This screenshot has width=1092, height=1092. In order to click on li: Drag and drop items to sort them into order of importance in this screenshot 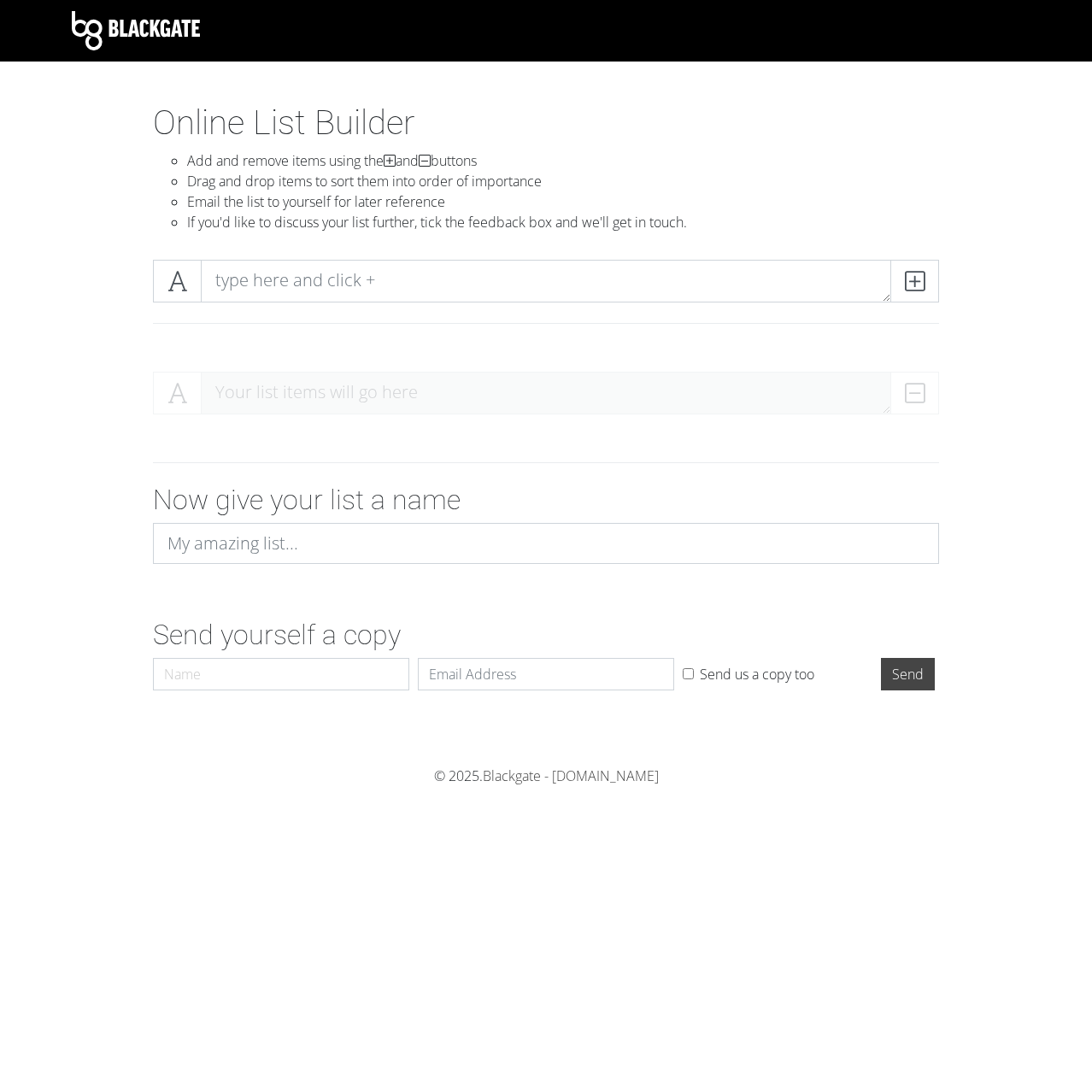, I will do `click(564, 182)`.